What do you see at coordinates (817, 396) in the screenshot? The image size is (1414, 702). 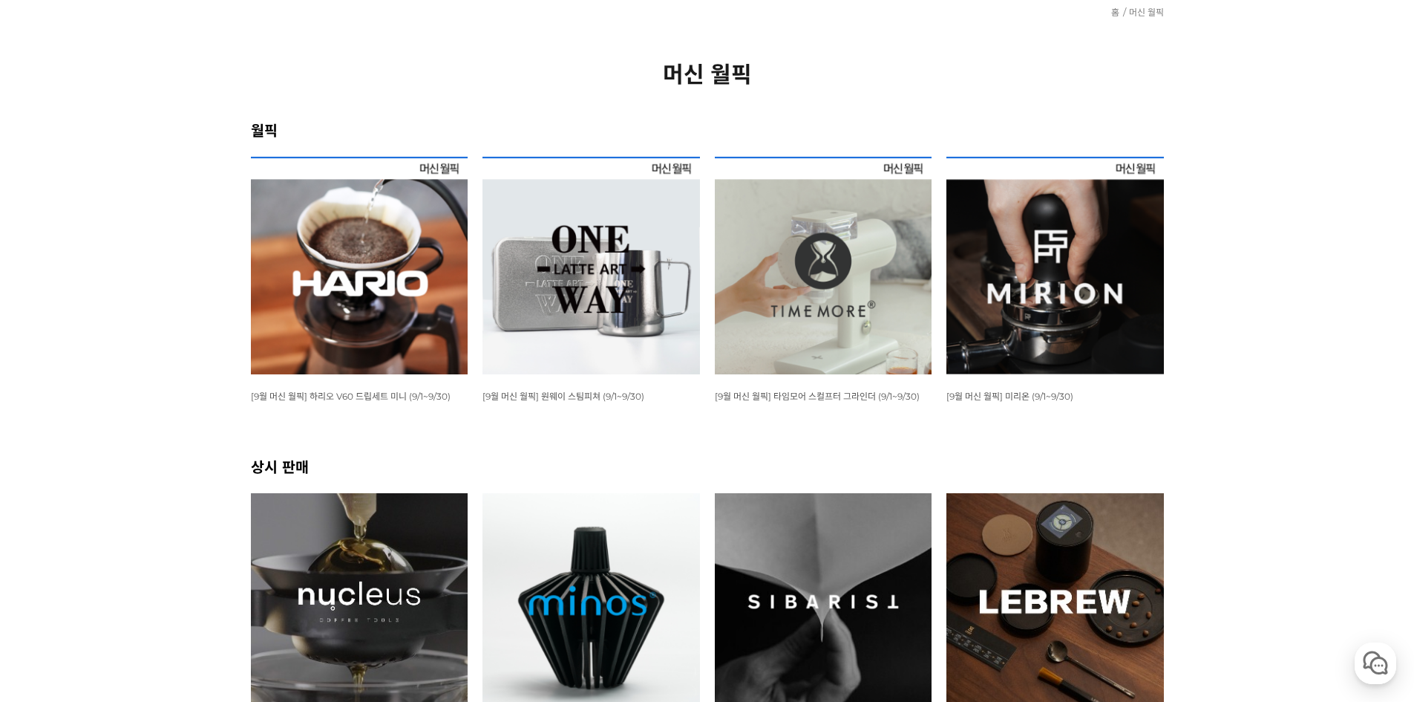 I see `a: [9월 머신 월픽] 타임모어 스컬프터 그라인더 (9/1~9/30)` at bounding box center [817, 396].